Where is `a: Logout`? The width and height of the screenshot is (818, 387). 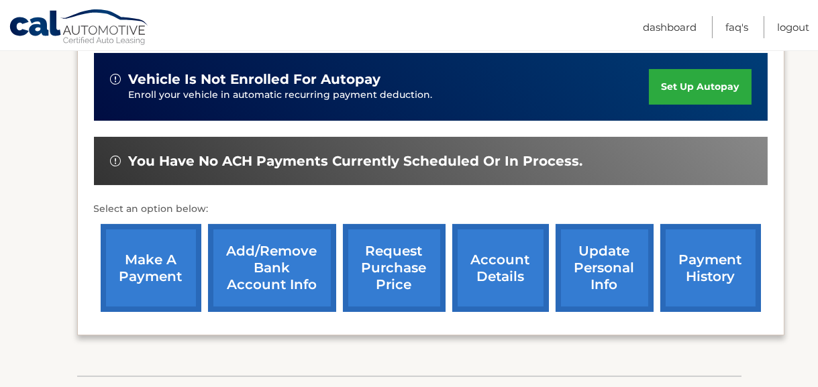
a: Logout is located at coordinates (793, 27).